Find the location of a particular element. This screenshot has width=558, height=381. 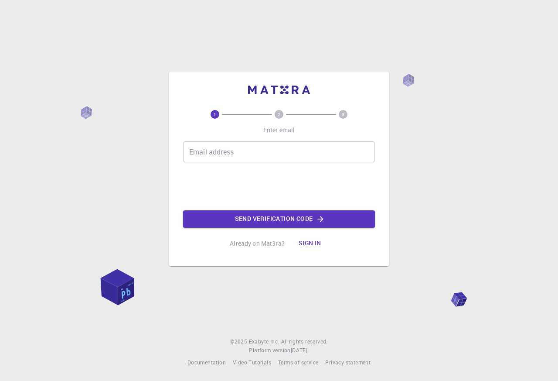

text: 2 is located at coordinates (279, 114).